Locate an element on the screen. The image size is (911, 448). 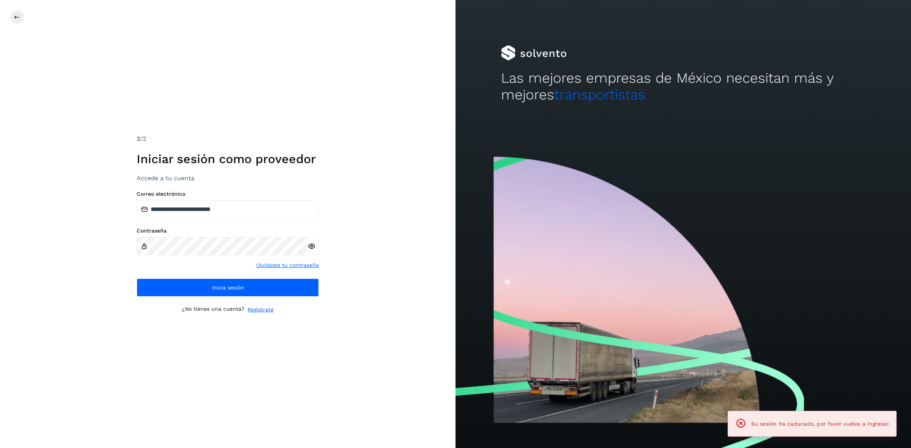
div: /2 is located at coordinates (228, 139).